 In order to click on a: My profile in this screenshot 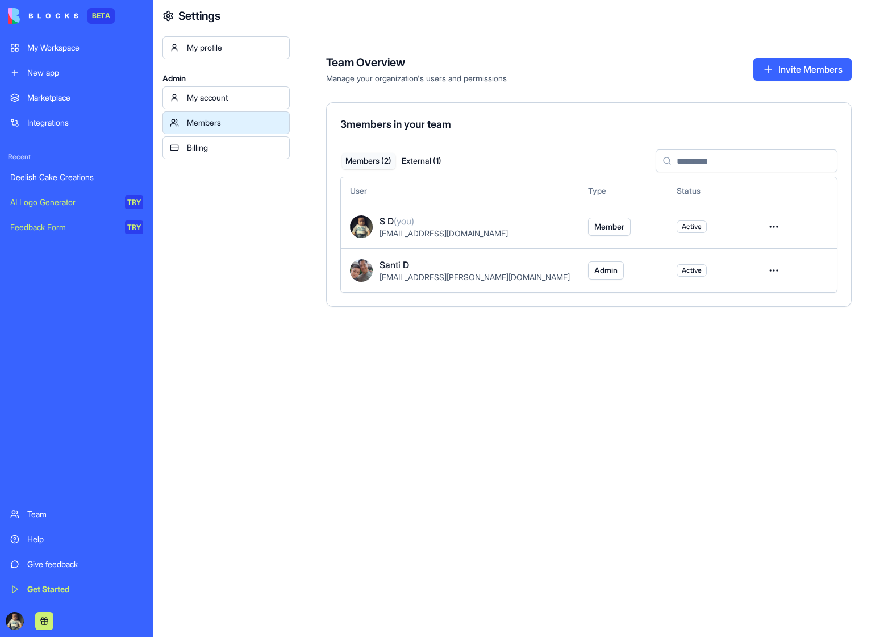, I will do `click(226, 48)`.